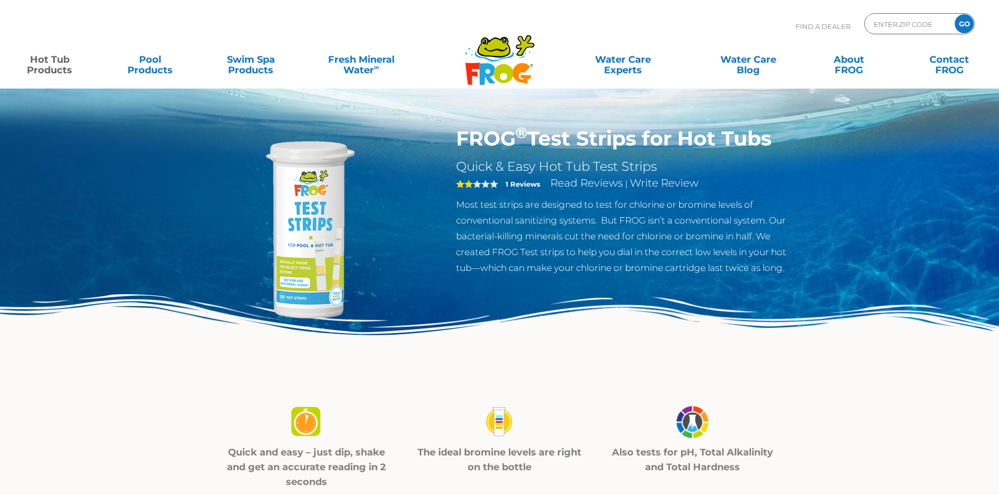 This screenshot has width=999, height=495. Describe the element at coordinates (628, 236) in the screenshot. I see `p: Most test strips are designed to test for chlorine or bromine levels of conventional sanitizing s...` at that location.